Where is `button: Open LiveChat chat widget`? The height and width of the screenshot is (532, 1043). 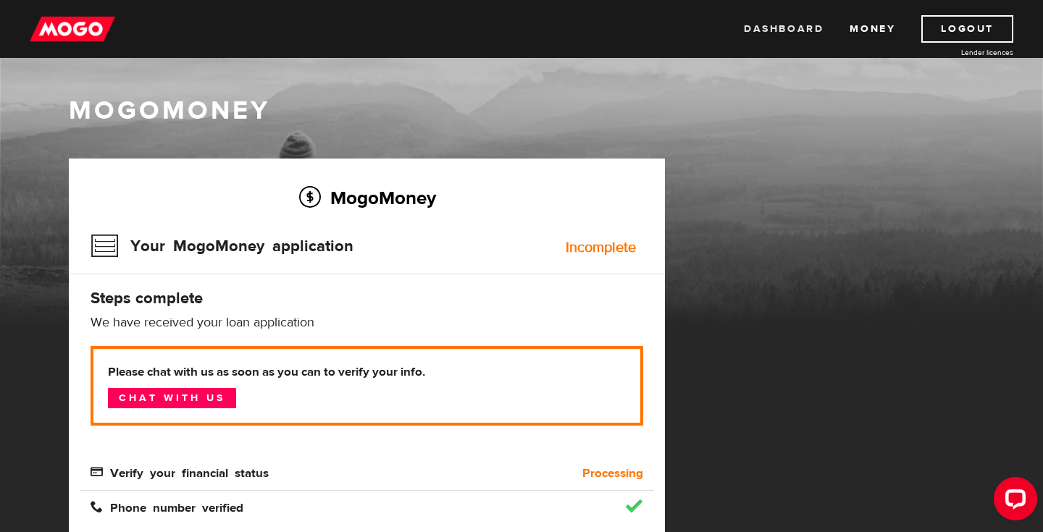
button: Open LiveChat chat widget is located at coordinates (33, 28).